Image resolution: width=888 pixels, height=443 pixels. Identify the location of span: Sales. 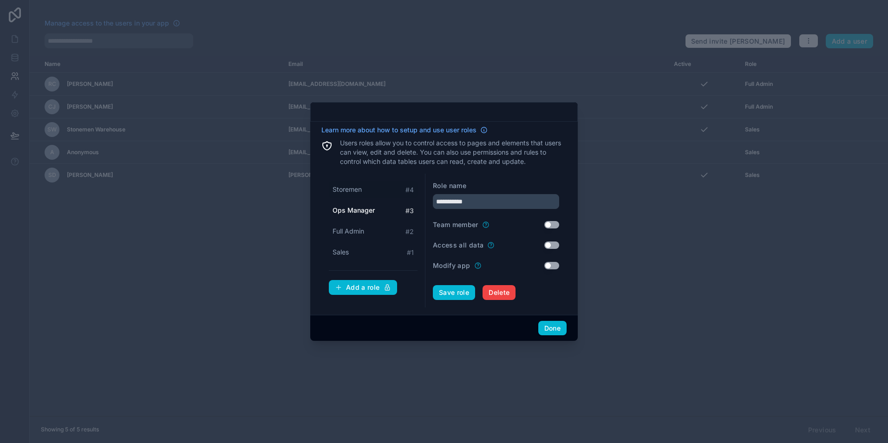
(340, 252).